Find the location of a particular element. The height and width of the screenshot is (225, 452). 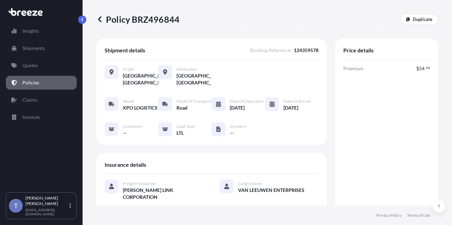

span: Price details is located at coordinates (358, 50).